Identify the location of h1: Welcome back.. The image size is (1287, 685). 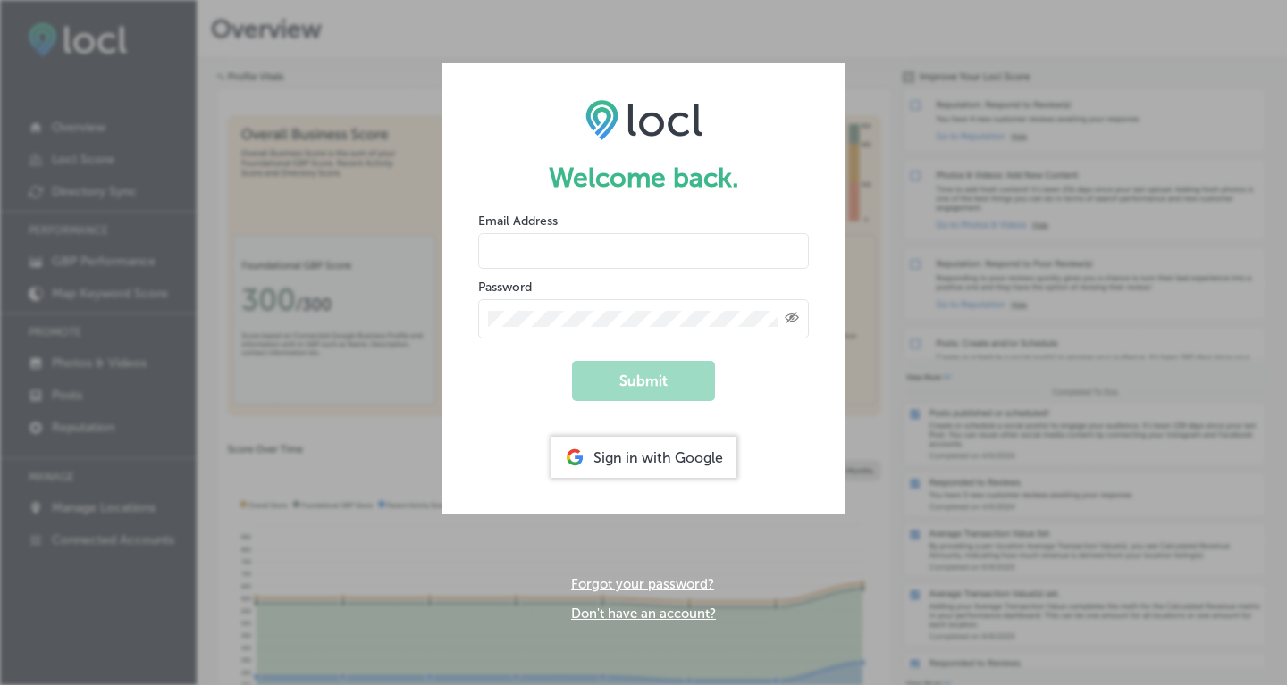
(643, 178).